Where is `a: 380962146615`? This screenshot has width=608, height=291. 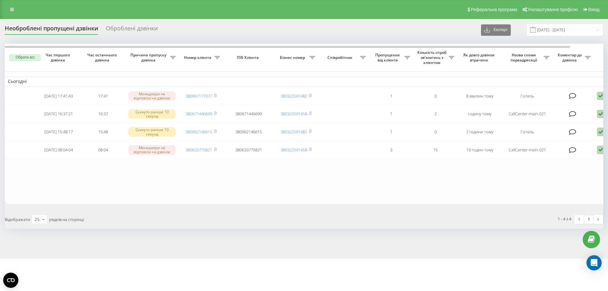
a: 380962146615 is located at coordinates (199, 132).